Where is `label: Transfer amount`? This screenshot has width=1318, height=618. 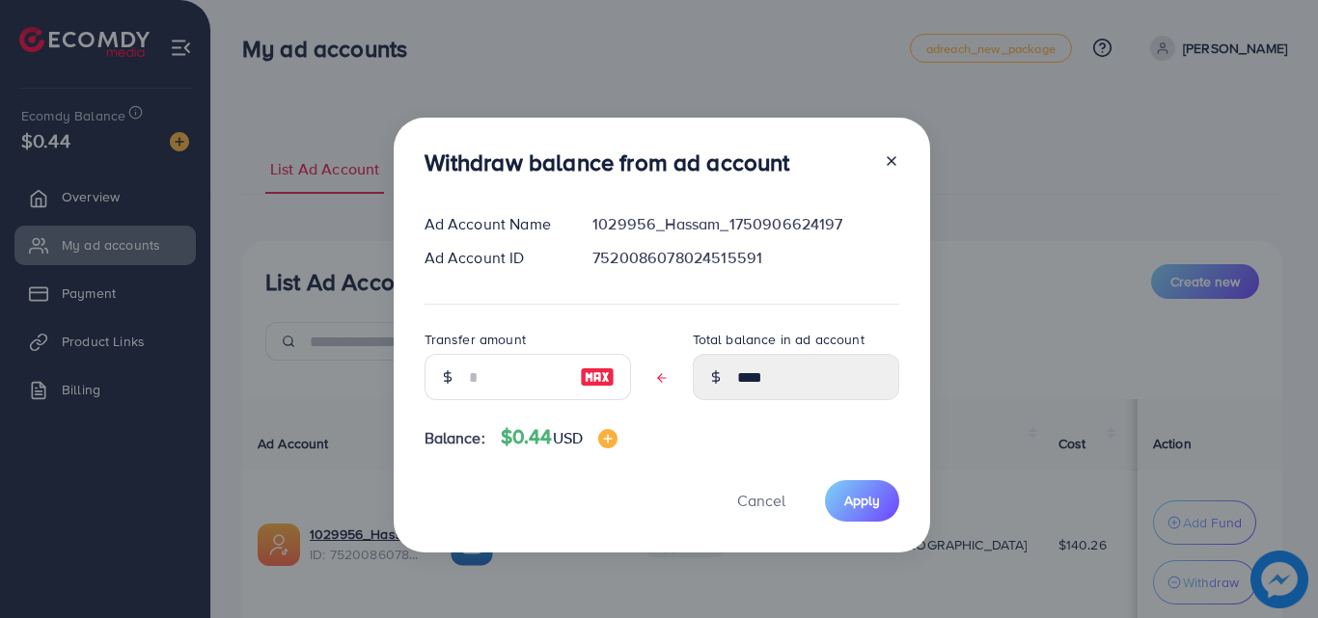
label: Transfer amount is located at coordinates (475, 340).